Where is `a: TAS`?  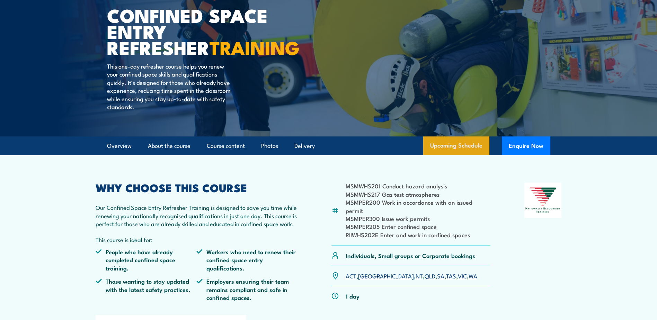 a: TAS is located at coordinates (451, 275).